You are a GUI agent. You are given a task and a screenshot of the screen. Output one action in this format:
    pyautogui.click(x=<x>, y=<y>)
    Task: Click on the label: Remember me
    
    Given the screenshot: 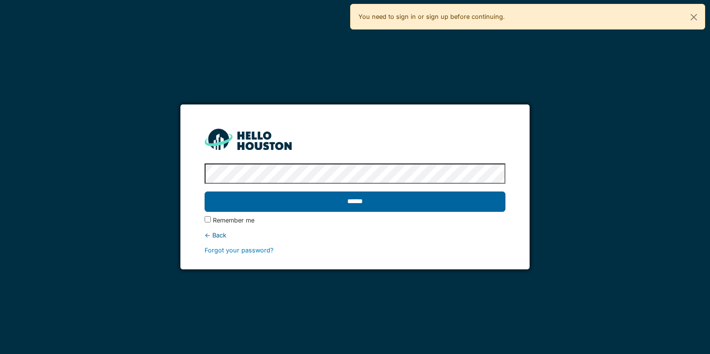 What is the action you would take?
    pyautogui.click(x=233, y=220)
    